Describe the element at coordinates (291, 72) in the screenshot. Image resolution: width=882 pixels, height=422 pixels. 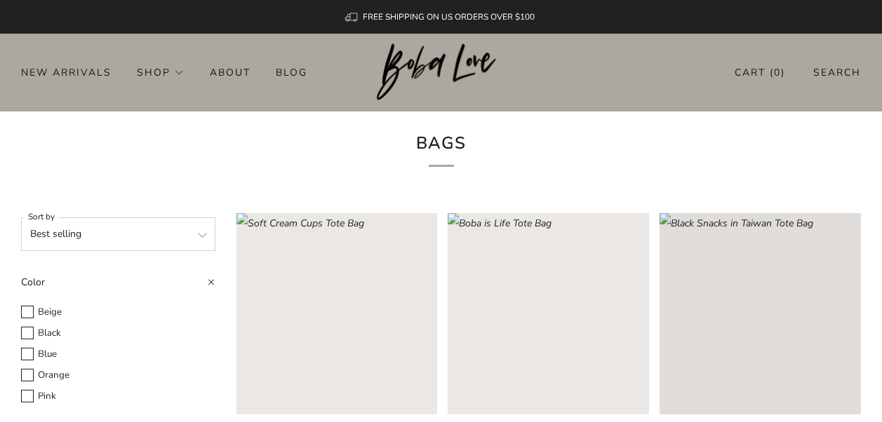
I see `a: Blog` at that location.